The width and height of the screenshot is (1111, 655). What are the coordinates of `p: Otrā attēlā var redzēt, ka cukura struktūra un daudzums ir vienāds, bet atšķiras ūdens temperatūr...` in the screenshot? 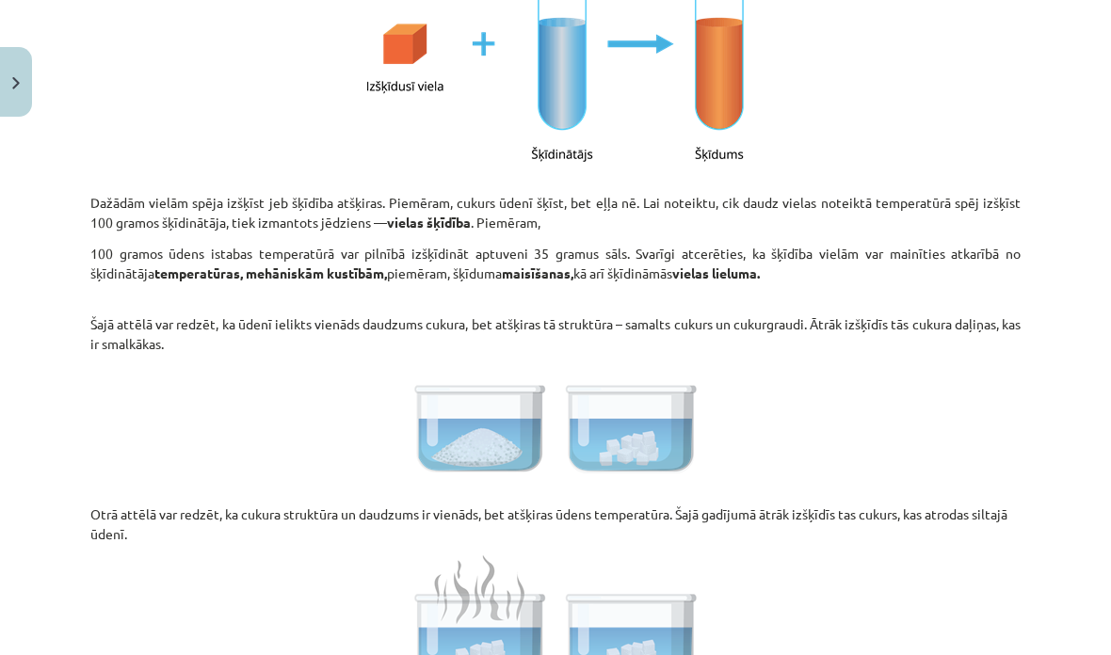 It's located at (556, 514).